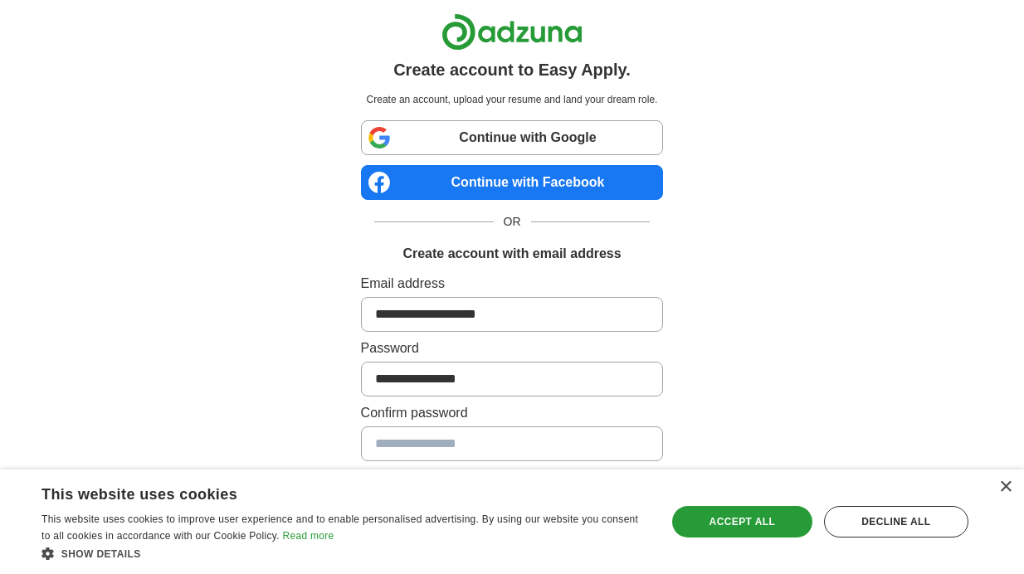  I want to click on span: This website uses cookies to improve user experience and to enable personalised advertising. By u..., so click(339, 528).